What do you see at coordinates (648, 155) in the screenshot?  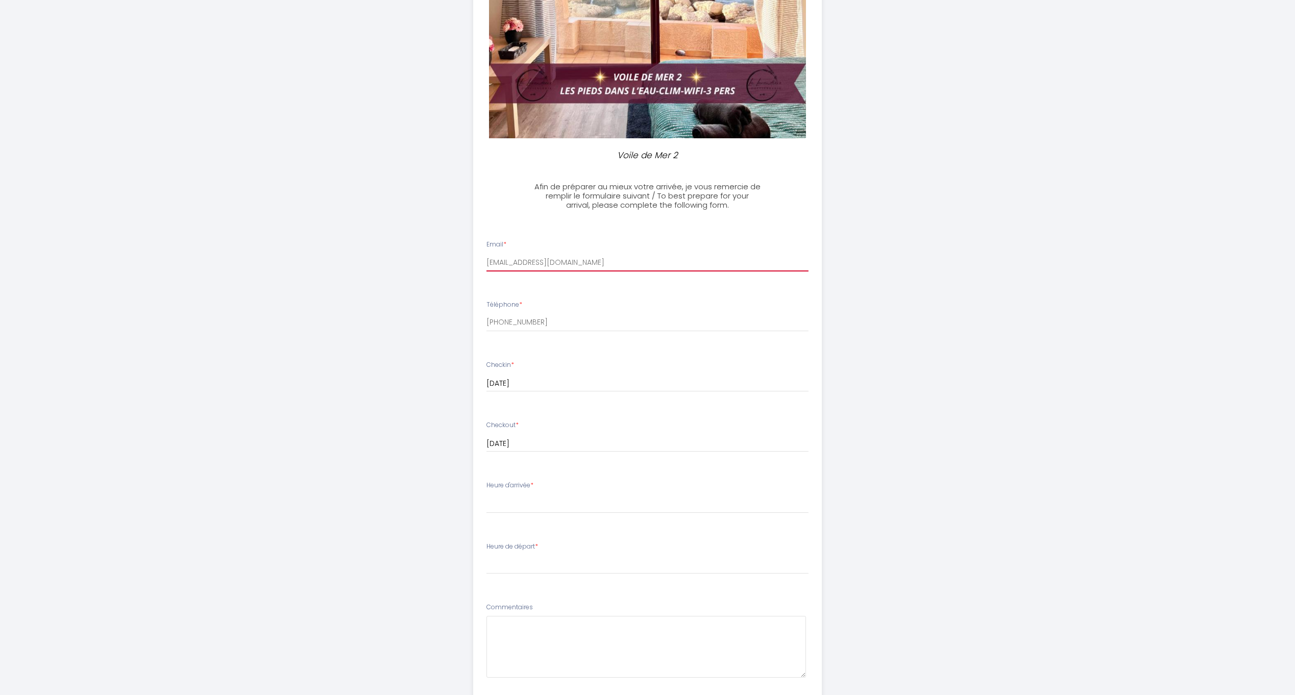 I see `p: Voile de Mer 2` at bounding box center [648, 155].